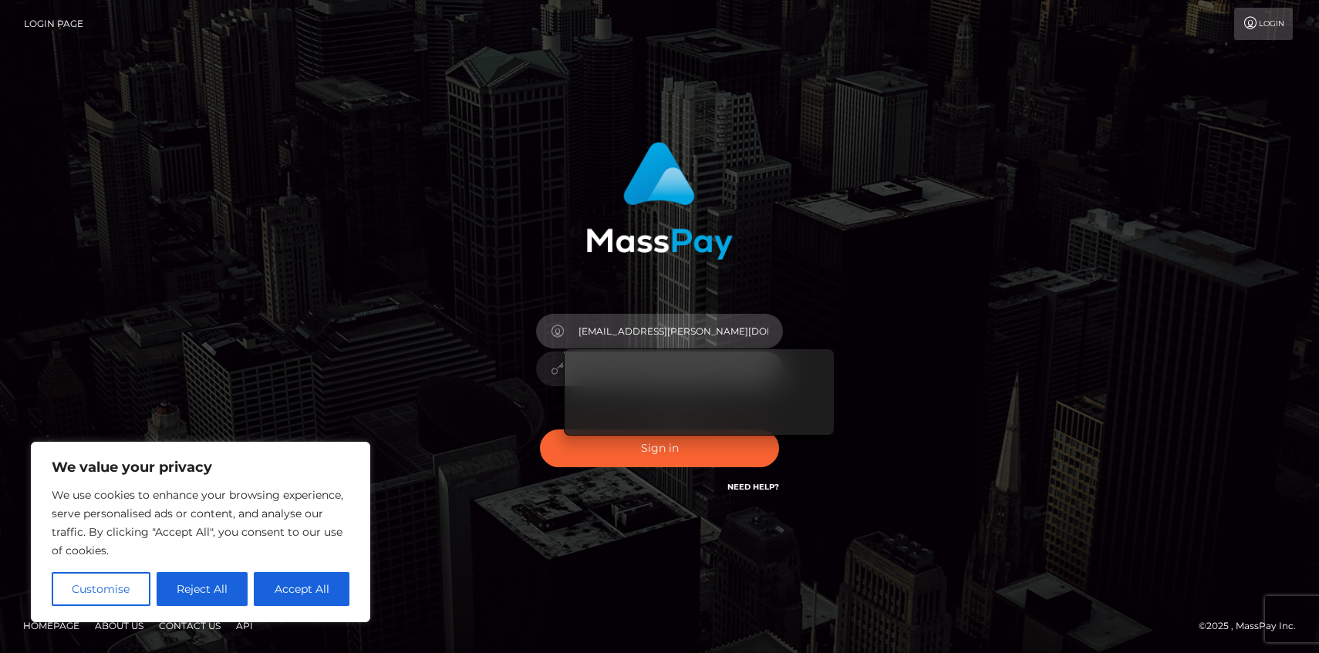 The image size is (1319, 653). What do you see at coordinates (201, 468) in the screenshot?
I see `p: We value your privacy` at bounding box center [201, 468].